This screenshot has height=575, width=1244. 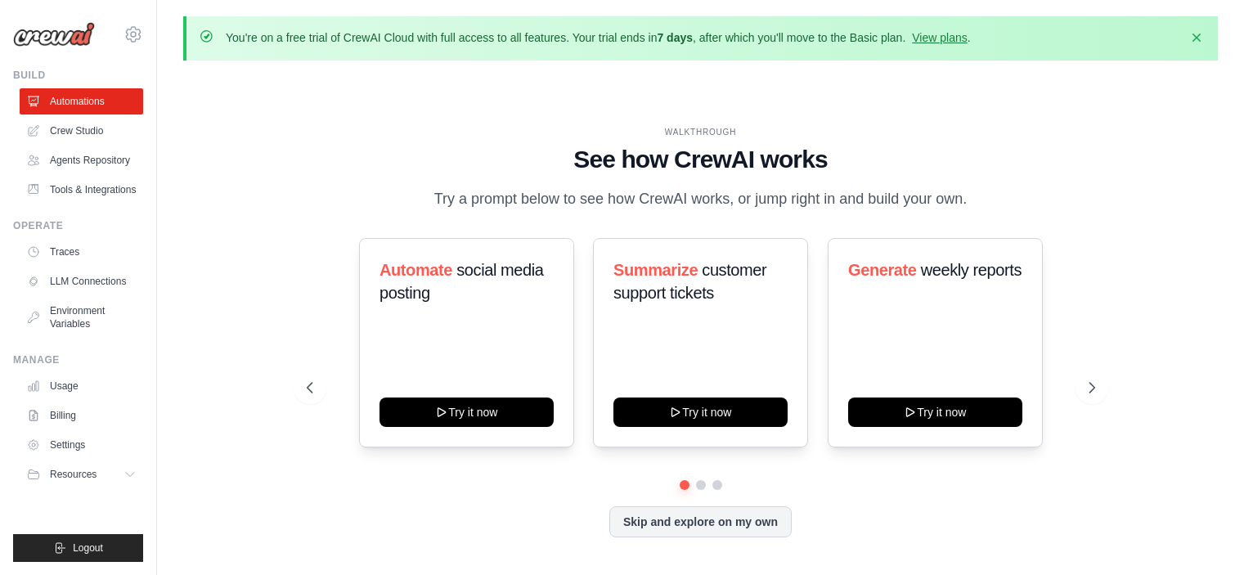 I want to click on p: Try a prompt below to see how CrewAI works, or jump right in and build your own., so click(x=701, y=199).